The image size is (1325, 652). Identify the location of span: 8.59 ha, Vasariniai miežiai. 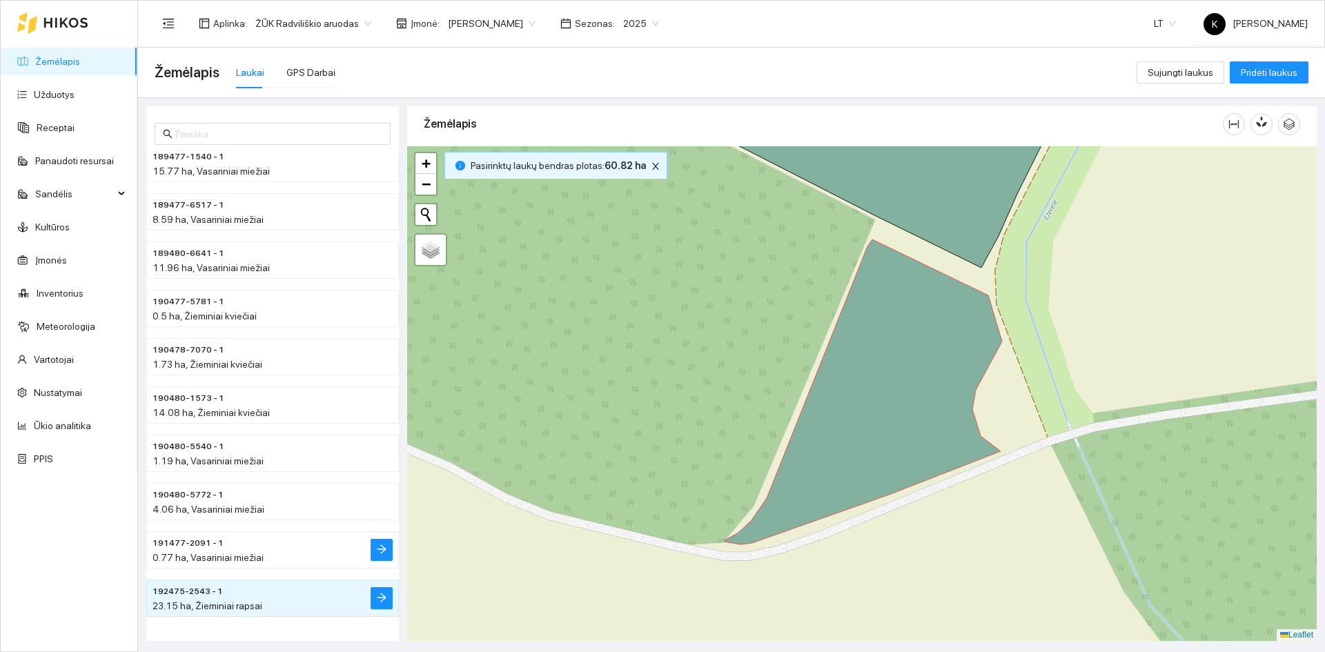
(208, 219).